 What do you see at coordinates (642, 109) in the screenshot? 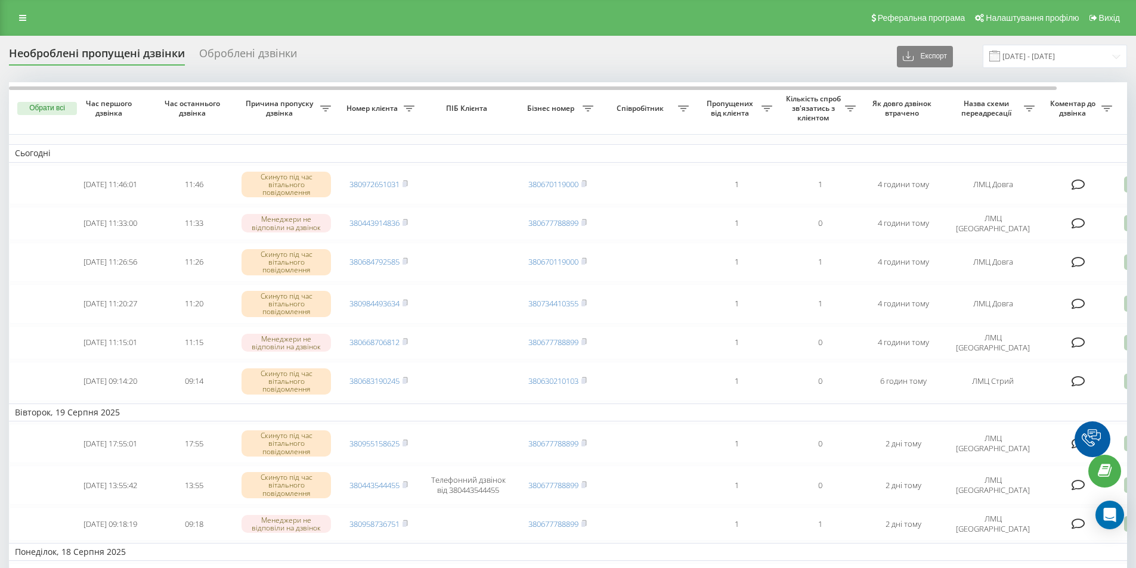
I see `span: Співробітник` at bounding box center [642, 109].